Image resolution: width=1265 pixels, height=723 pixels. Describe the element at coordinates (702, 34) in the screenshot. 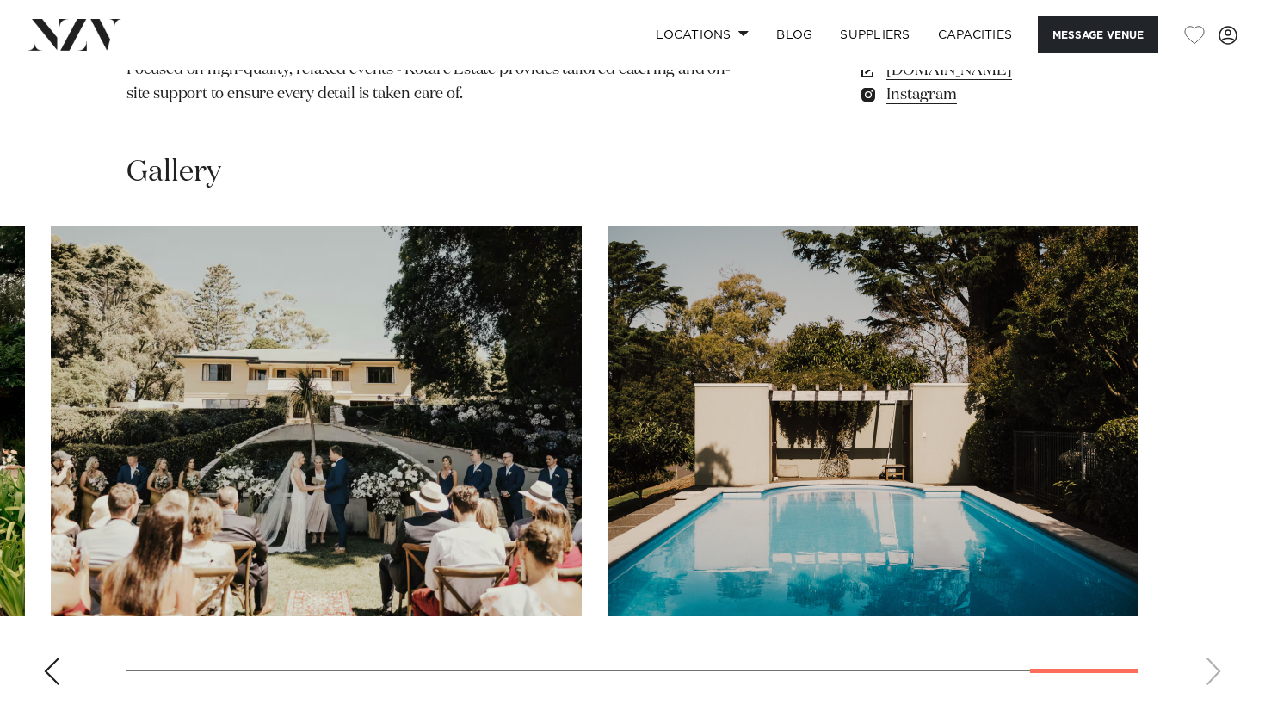

I see `a: Locations` at that location.